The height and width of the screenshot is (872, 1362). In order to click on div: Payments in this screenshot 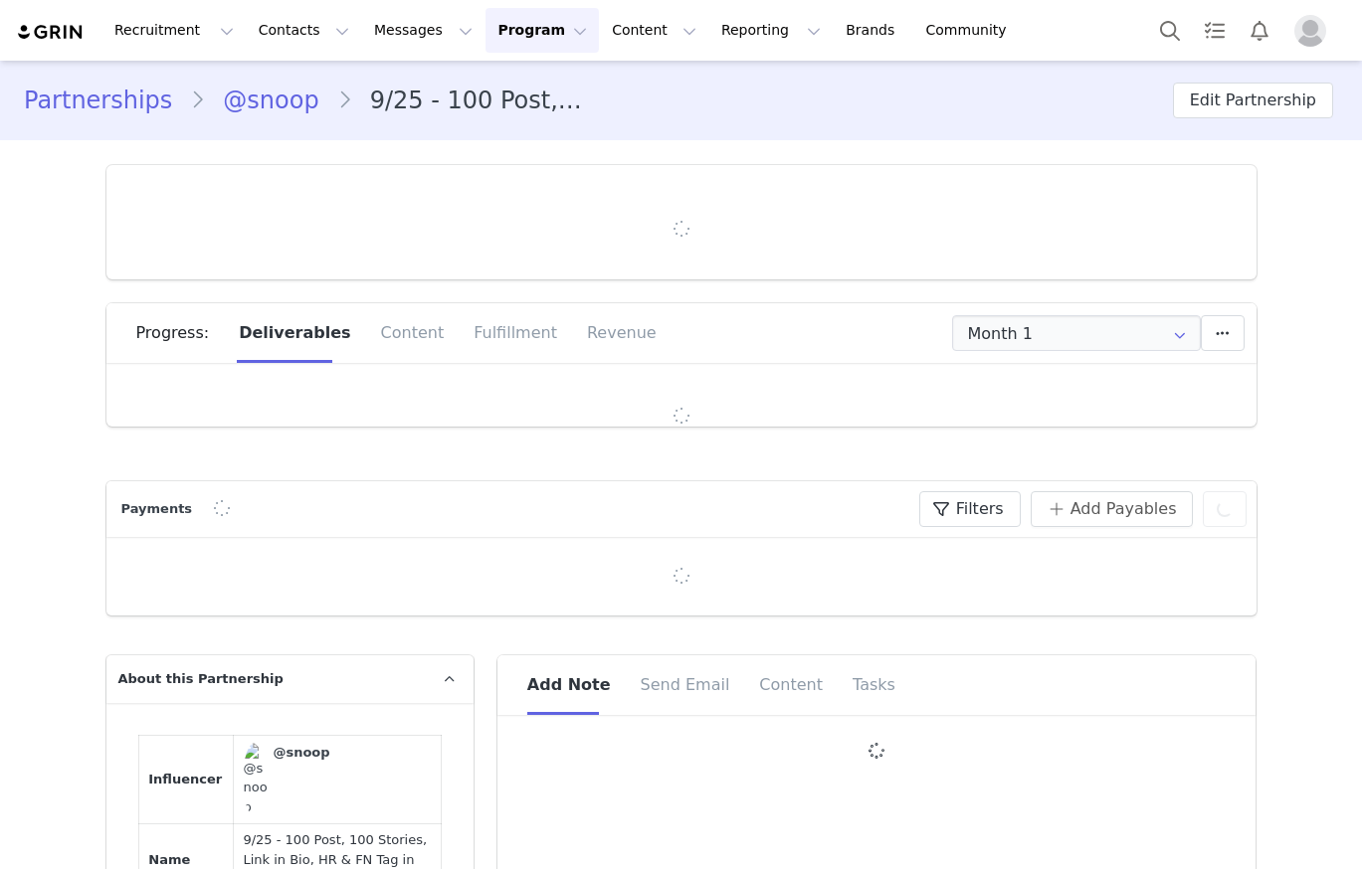, I will do `click(159, 509)`.